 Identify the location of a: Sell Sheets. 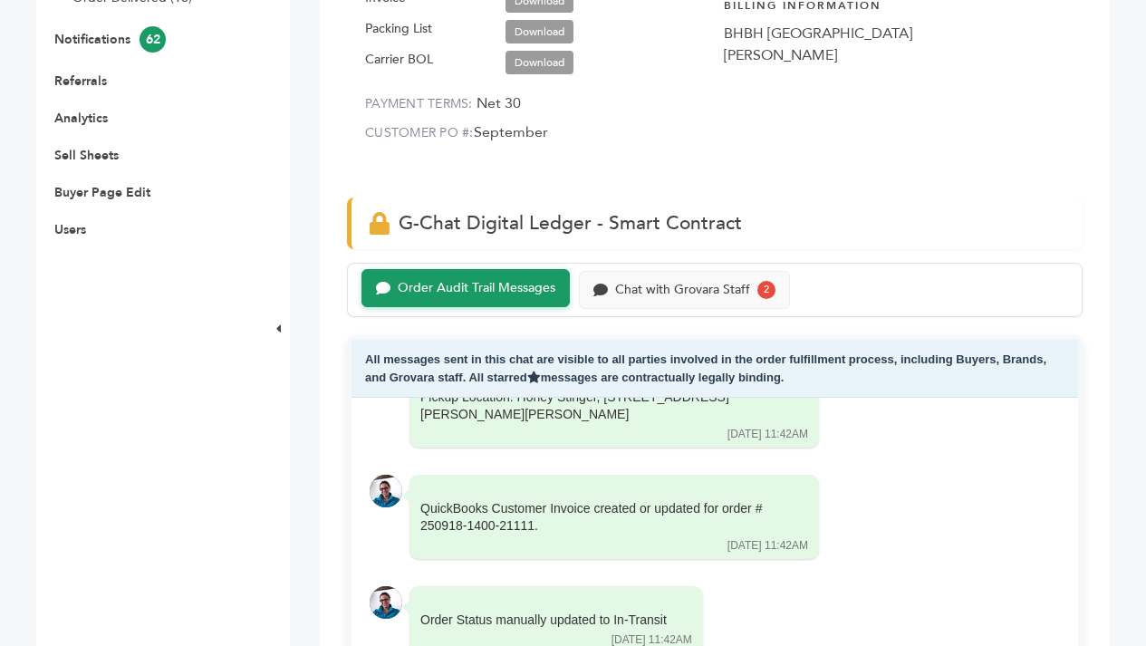
(86, 155).